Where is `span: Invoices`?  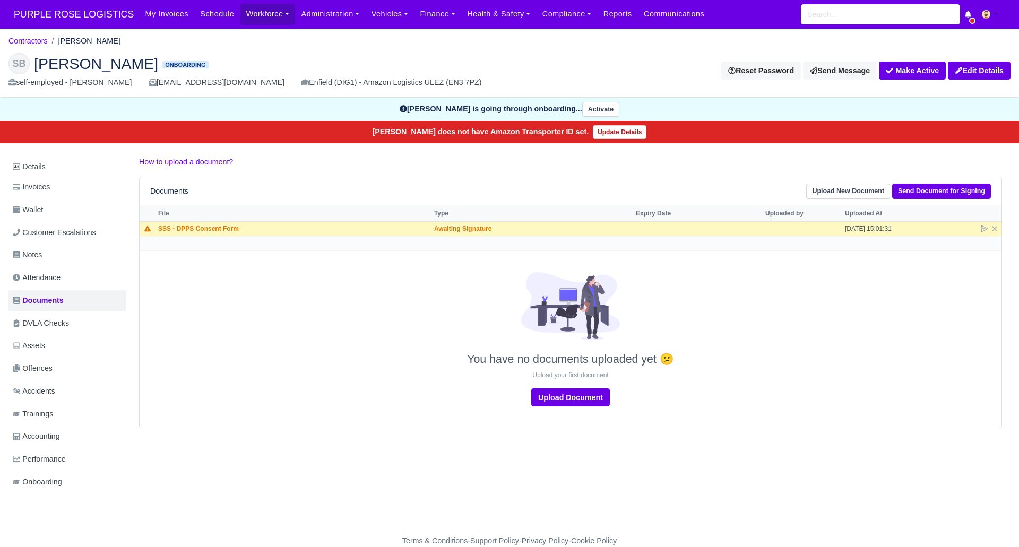
span: Invoices is located at coordinates (31, 187).